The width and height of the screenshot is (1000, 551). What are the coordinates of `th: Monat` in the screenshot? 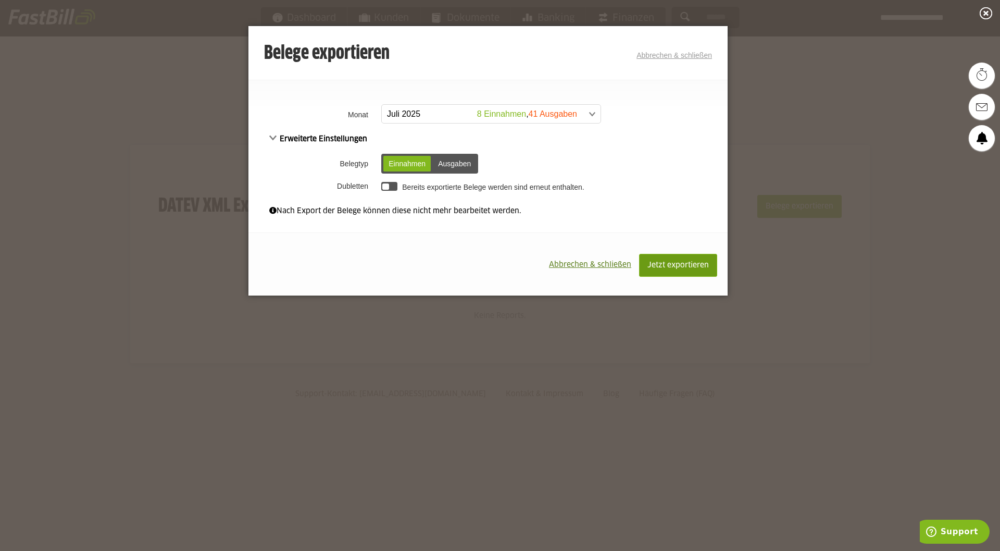 It's located at (314, 114).